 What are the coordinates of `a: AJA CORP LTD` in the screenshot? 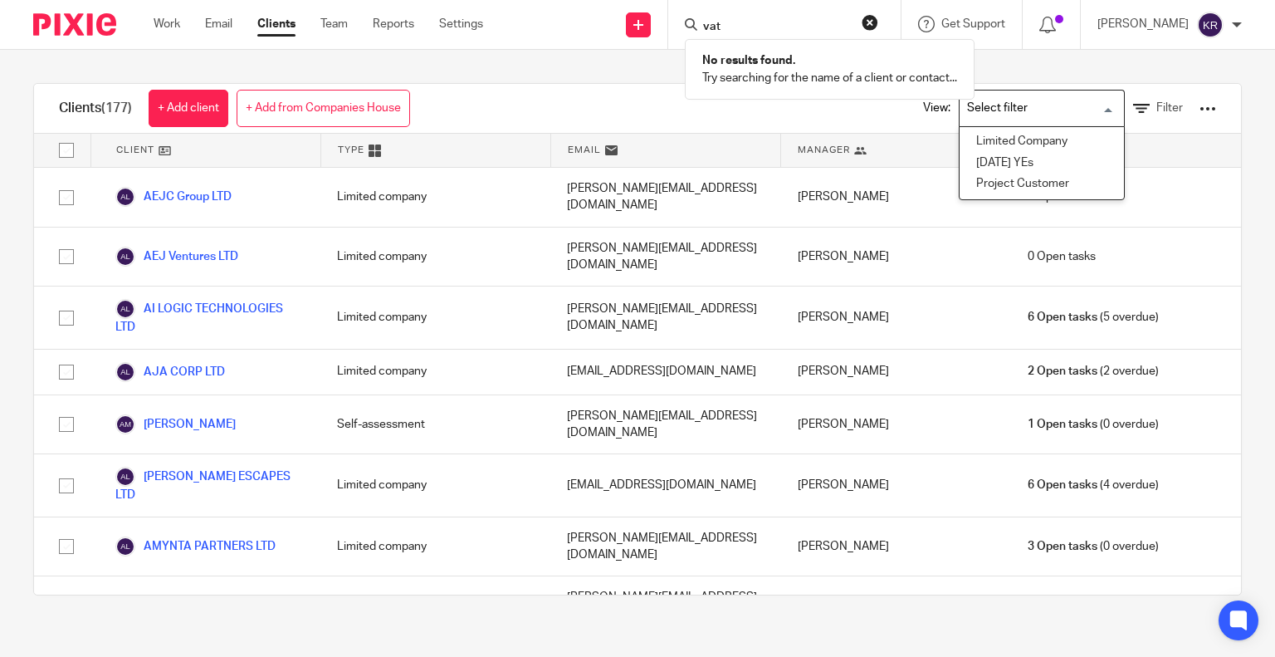 It's located at (170, 372).